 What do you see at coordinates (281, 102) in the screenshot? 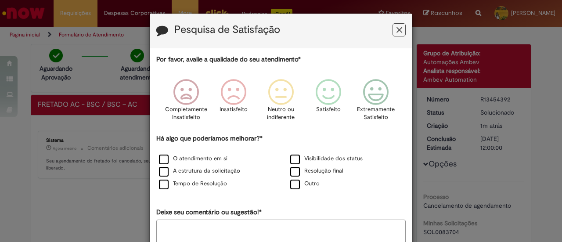
I see `div: Neutro ou indiferente` at bounding box center [281, 102].